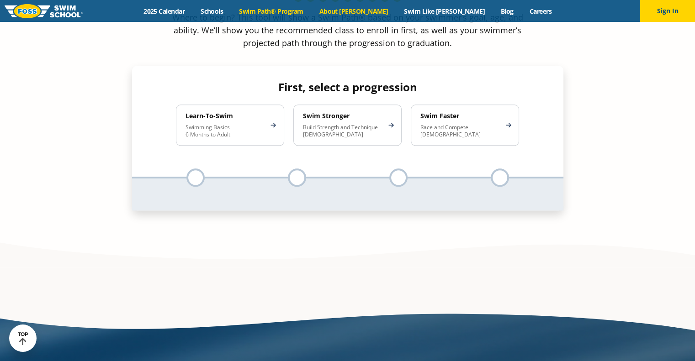  What do you see at coordinates (348, 30) in the screenshot?
I see `p: Where to begin? This tool will show a Swim Path® based on your swimmer’s goal, age, and ability. ...` at bounding box center [348, 30].